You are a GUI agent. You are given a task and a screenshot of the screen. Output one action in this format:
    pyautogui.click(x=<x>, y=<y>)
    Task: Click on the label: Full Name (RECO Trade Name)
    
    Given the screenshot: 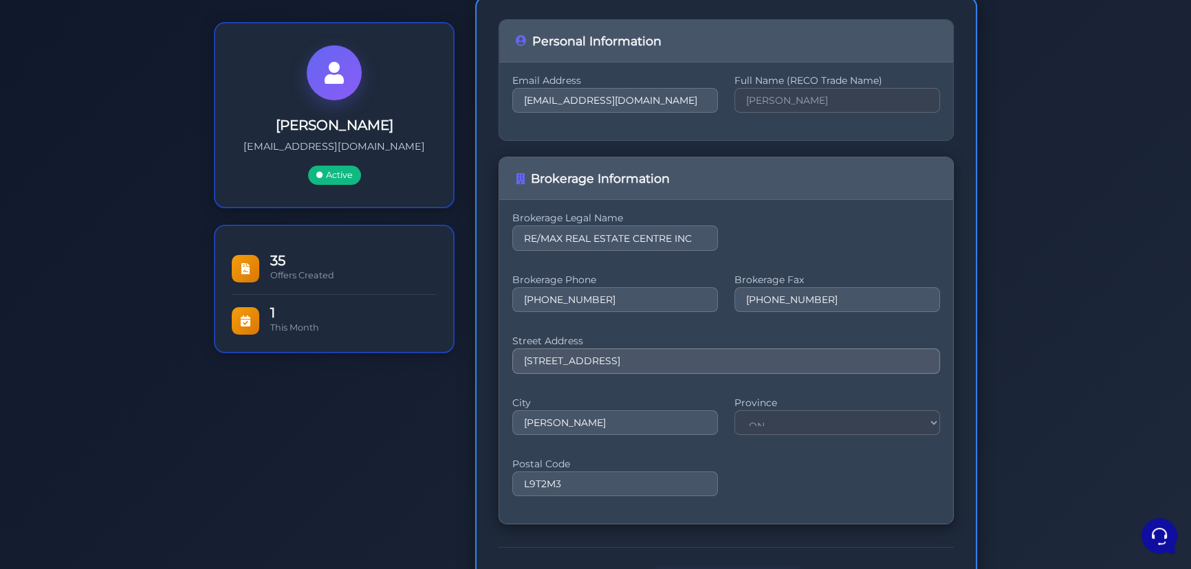 What is the action you would take?
    pyautogui.click(x=837, y=80)
    